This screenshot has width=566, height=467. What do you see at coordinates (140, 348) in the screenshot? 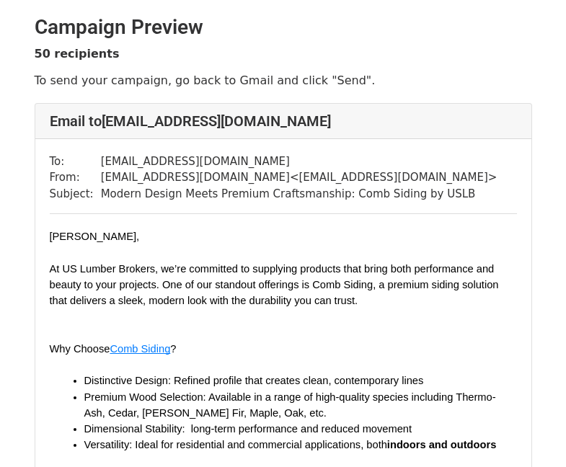
I see `a: Comb Siding` at bounding box center [140, 348].